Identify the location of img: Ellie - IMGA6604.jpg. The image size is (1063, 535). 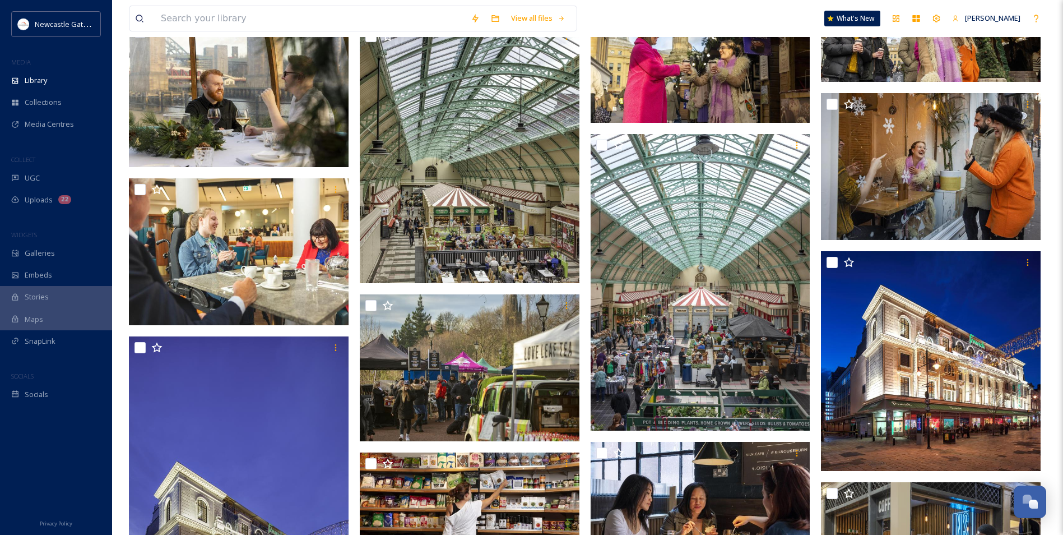
(239, 252).